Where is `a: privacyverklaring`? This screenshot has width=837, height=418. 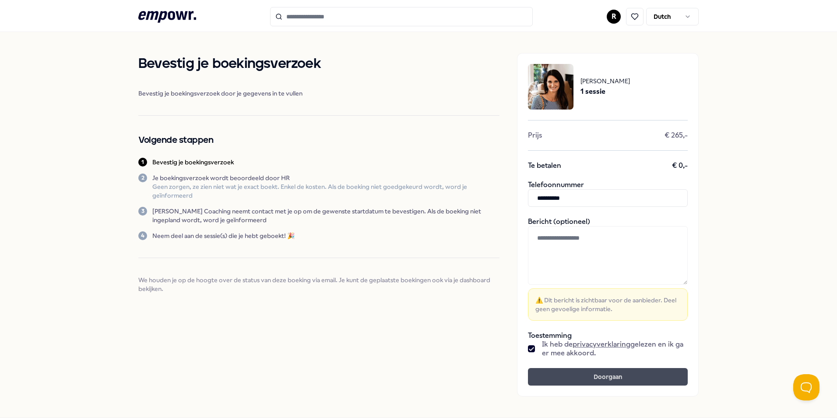
a: privacyverklaring is located at coordinates (602, 344).